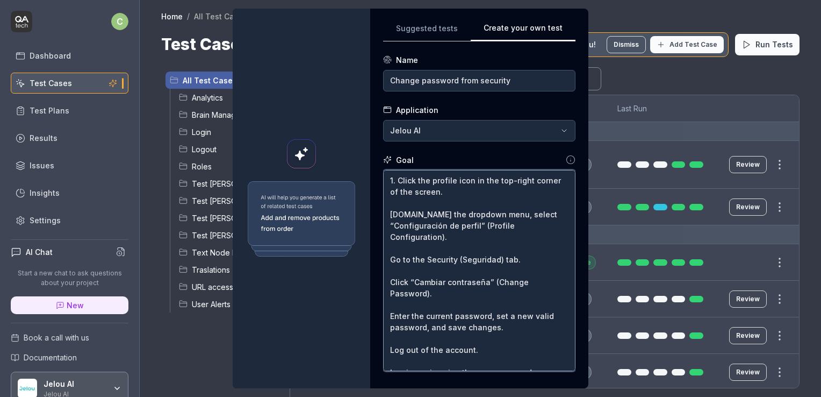  Describe the element at coordinates (301, 219) in the screenshot. I see `img: Generate a test using AI` at that location.